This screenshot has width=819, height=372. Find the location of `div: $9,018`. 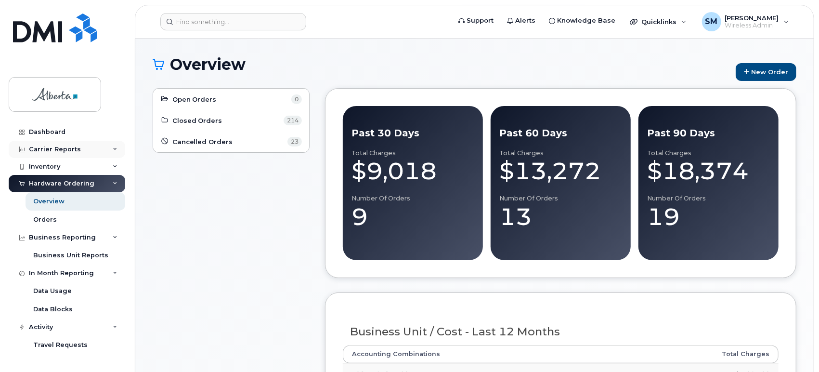

div: $9,018 is located at coordinates (412, 171).